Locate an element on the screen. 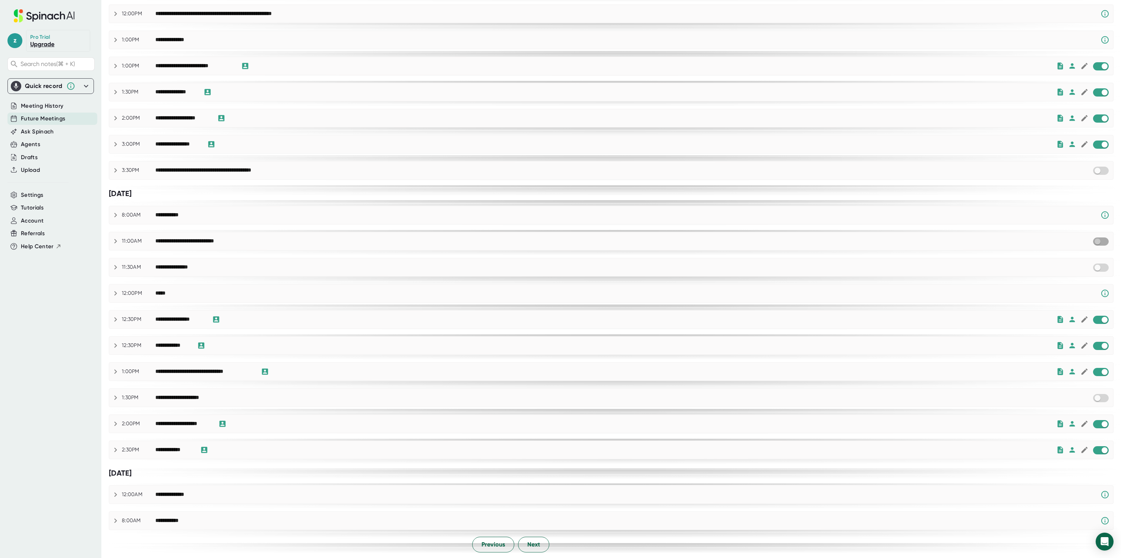 Image resolution: width=1121 pixels, height=558 pixels. span: Account is located at coordinates (32, 221).